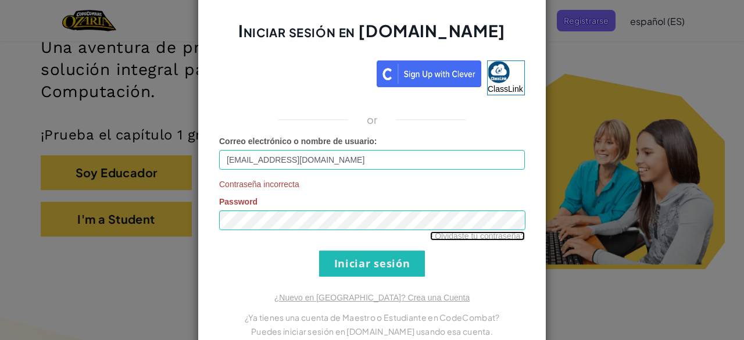 This screenshot has width=744, height=340. What do you see at coordinates (372, 317) in the screenshot?
I see `p: ¿Ya tienes una cuenta de Maestro o Estudiante en CodeCombat?` at bounding box center [372, 317].